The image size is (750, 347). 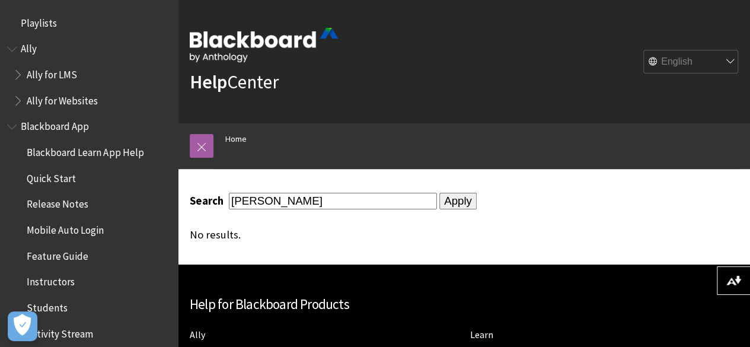 What do you see at coordinates (52, 72) in the screenshot?
I see `span: Ally for LMS` at bounding box center [52, 72].